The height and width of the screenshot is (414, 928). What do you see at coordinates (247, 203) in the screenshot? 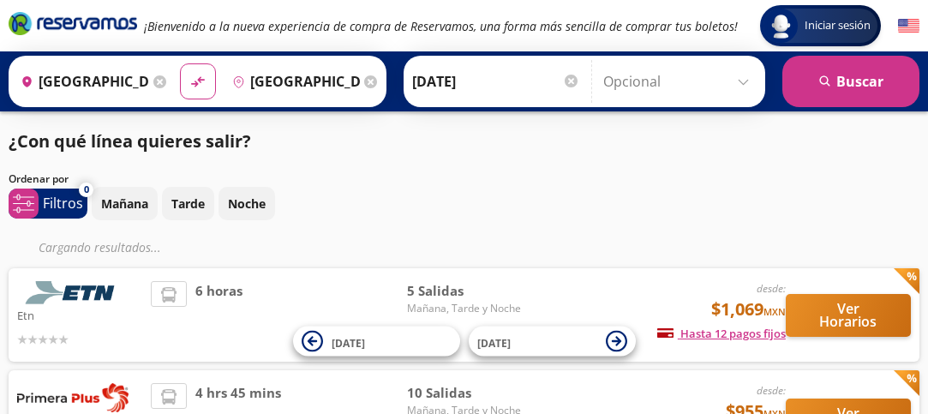
I see `button: Noche` at bounding box center [247, 203].